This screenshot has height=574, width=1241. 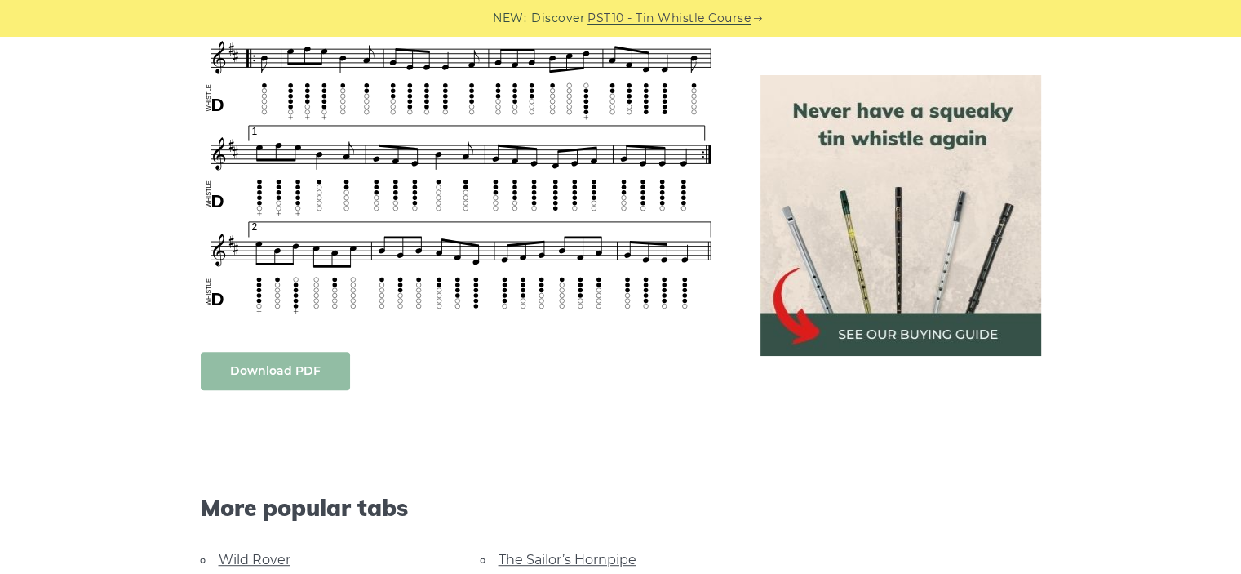 What do you see at coordinates (558, 18) in the screenshot?
I see `span: Discover` at bounding box center [558, 18].